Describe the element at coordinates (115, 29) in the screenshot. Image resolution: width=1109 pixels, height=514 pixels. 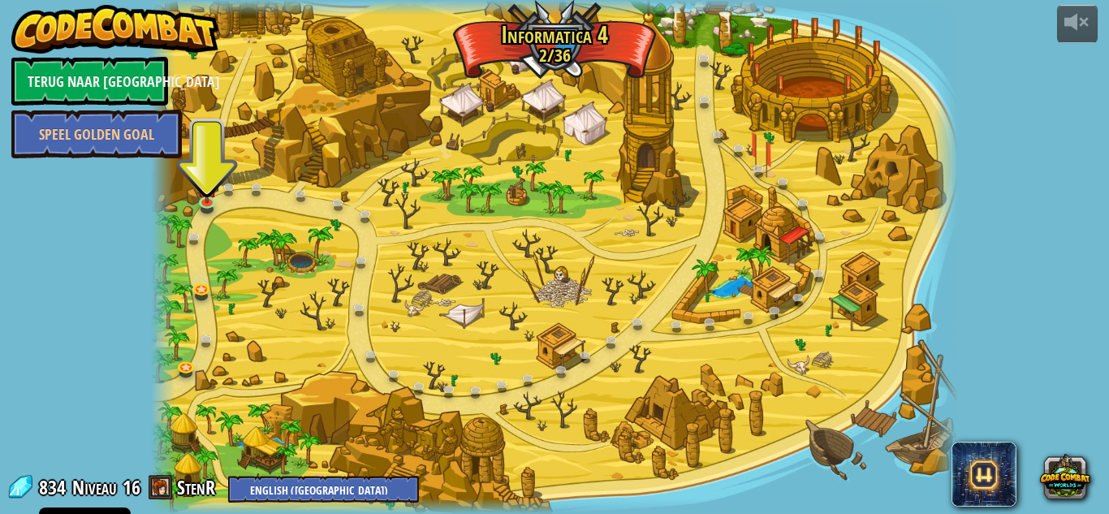
I see `img: CodeCombat - Learn how to code by playing a game` at that location.